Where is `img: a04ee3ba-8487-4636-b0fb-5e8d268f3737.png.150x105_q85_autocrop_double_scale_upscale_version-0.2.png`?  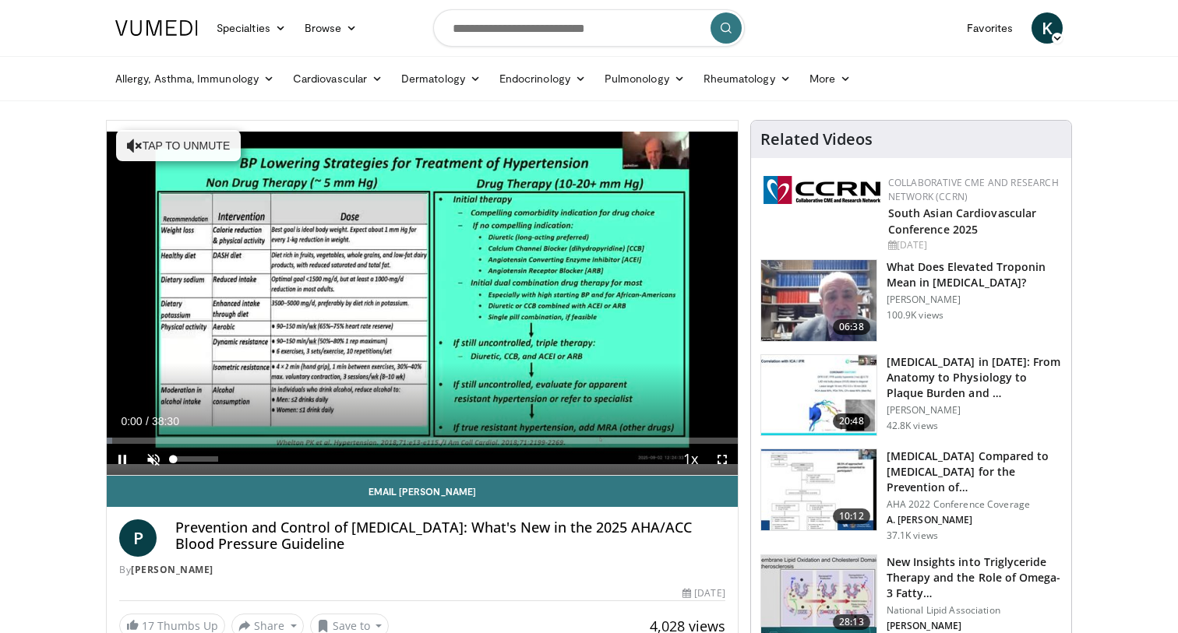 img: a04ee3ba-8487-4636-b0fb-5e8d268f3737.png.150x105_q85_autocrop_double_scale_upscale_version-0.2.png is located at coordinates (822, 190).